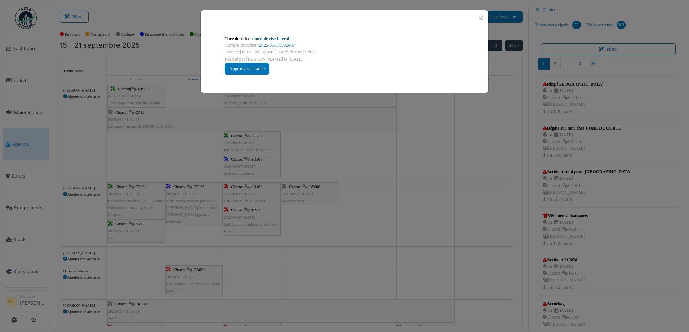  I want to click on a: 2025/09/371/02457, so click(277, 45).